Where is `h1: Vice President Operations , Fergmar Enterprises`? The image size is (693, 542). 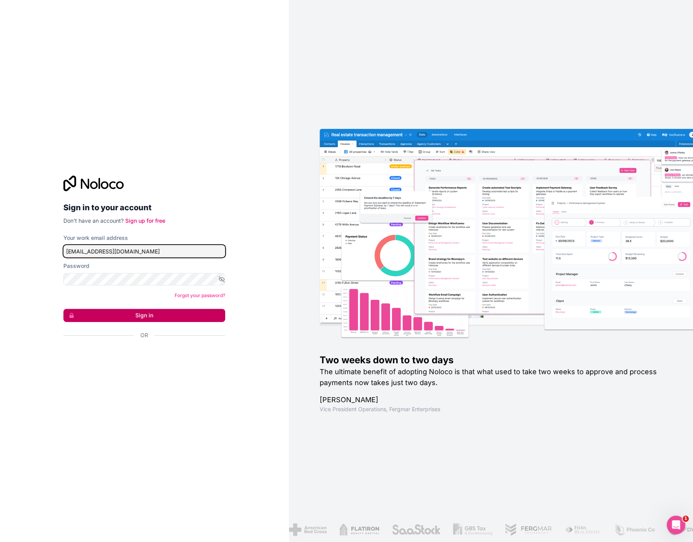
h1: Vice President Operations , Fergmar Enterprises is located at coordinates (494, 409).